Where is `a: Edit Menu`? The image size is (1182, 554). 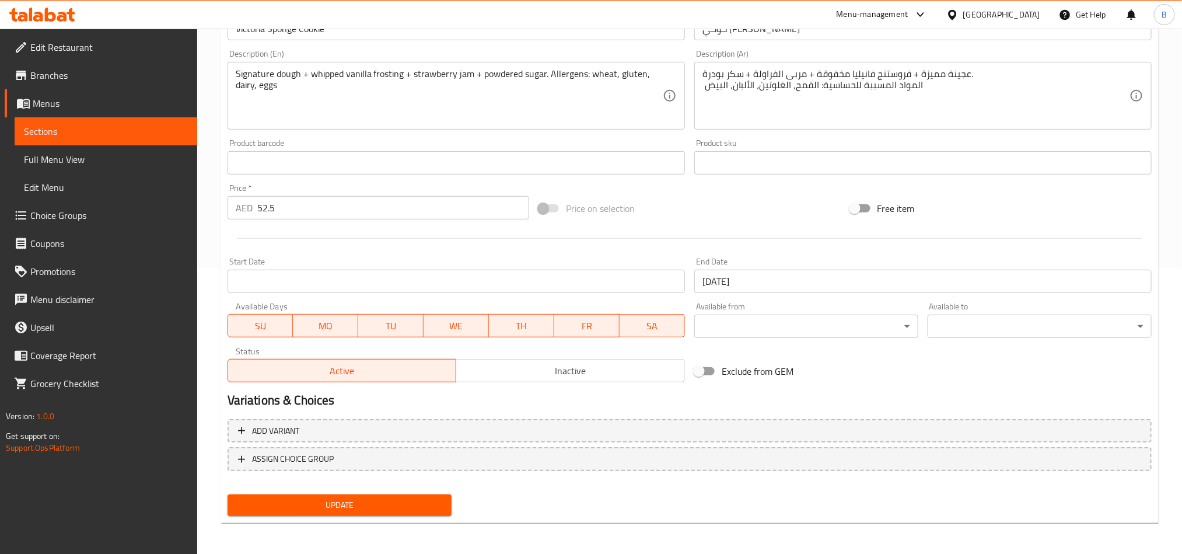 a: Edit Menu is located at coordinates (106, 187).